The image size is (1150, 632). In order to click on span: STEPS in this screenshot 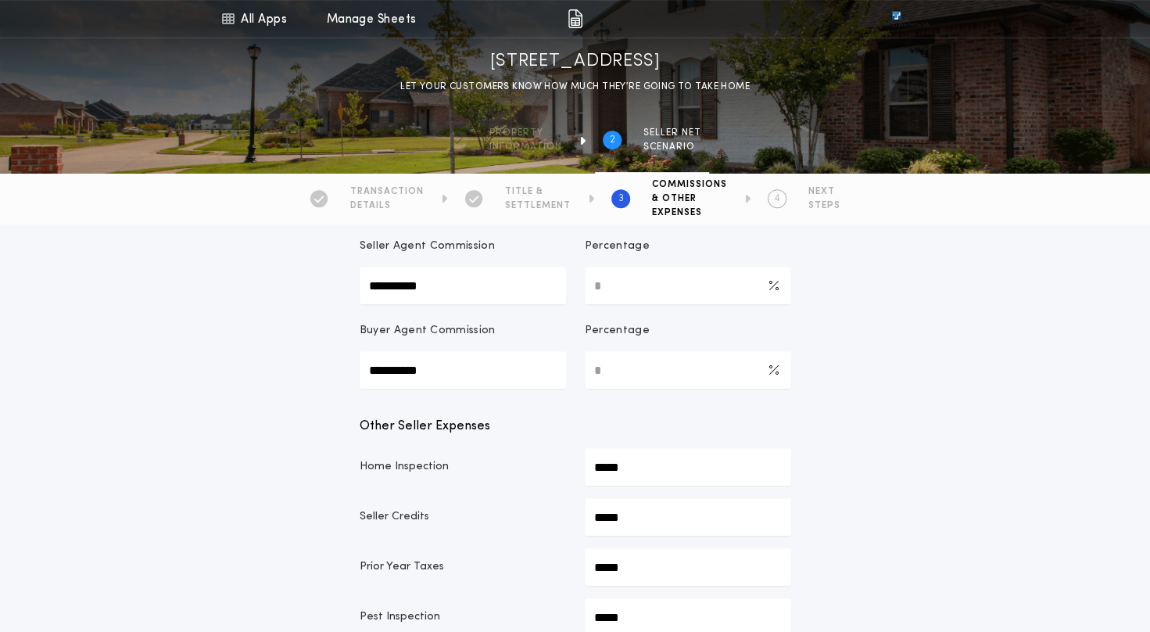, I will do `click(824, 206)`.